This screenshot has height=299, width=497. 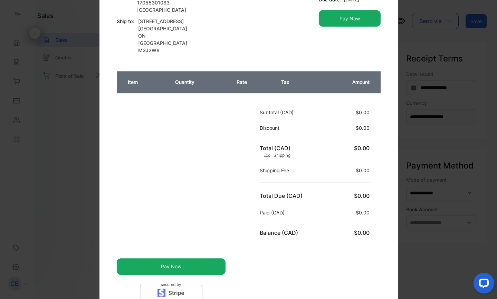 I want to click on p: Quantity, so click(x=199, y=82).